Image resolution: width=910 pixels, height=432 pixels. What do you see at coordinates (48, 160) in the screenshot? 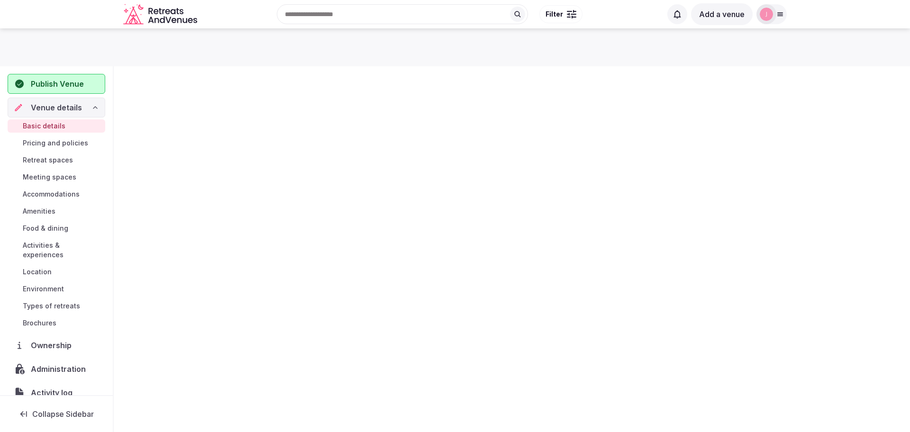
I see `span: Retreat spaces` at bounding box center [48, 160].